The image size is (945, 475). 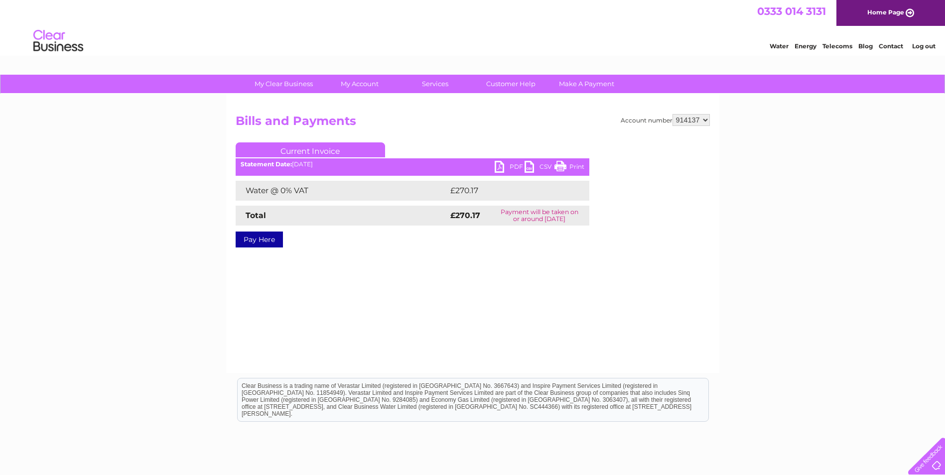 I want to click on strong: Total, so click(x=255, y=215).